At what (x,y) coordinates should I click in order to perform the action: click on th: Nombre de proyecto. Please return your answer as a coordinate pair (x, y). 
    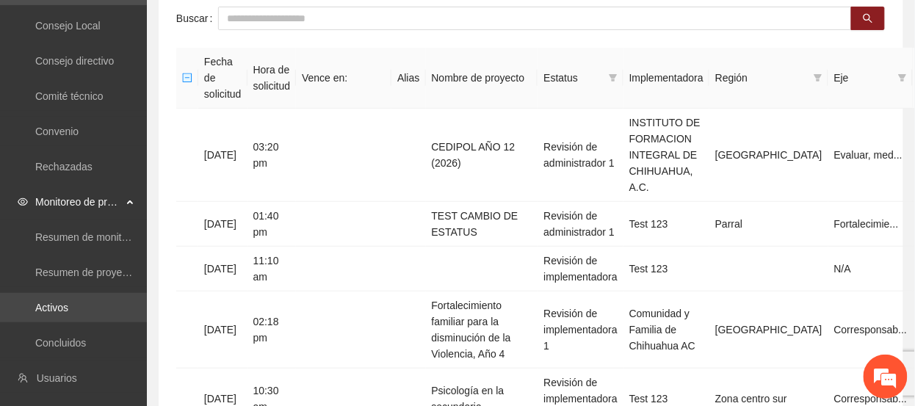
    Looking at the image, I should click on (482, 78).